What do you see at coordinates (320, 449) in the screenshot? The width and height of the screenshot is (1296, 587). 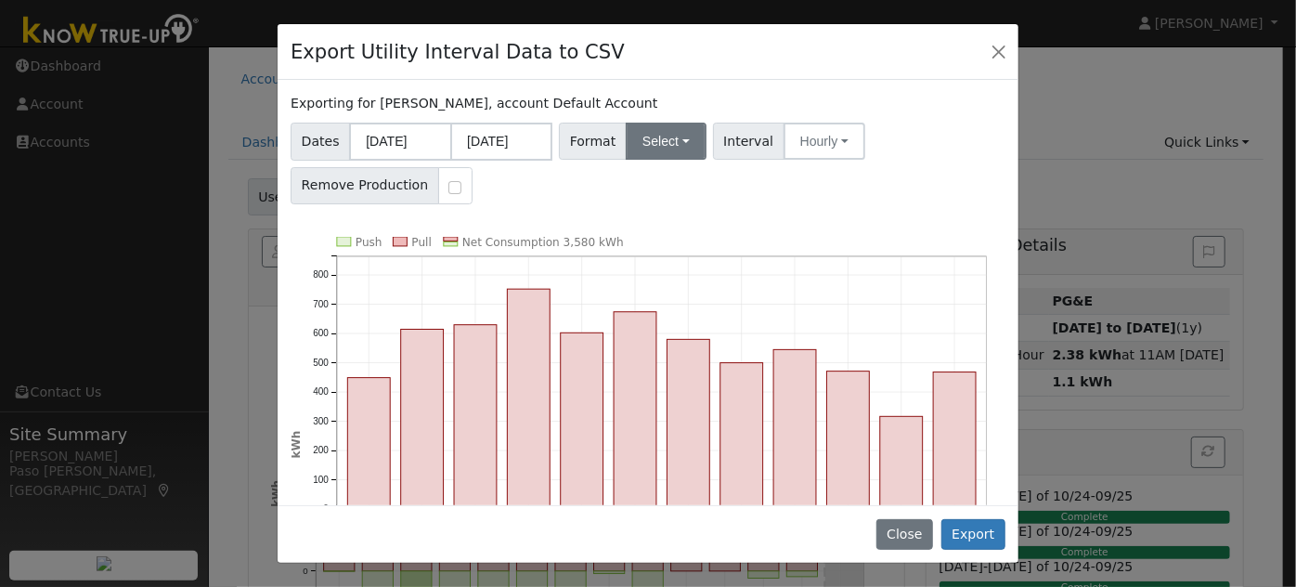 I see `text: 200` at bounding box center [320, 449].